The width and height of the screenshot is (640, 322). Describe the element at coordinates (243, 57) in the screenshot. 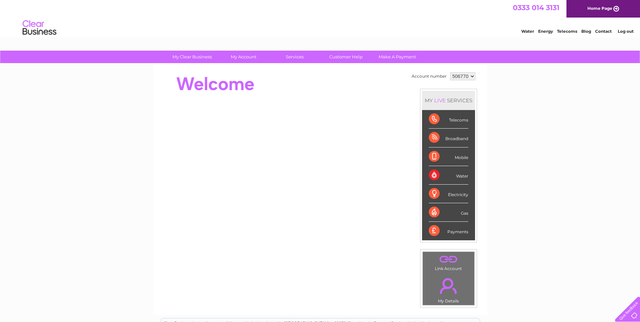

I see `a: My Account` at that location.